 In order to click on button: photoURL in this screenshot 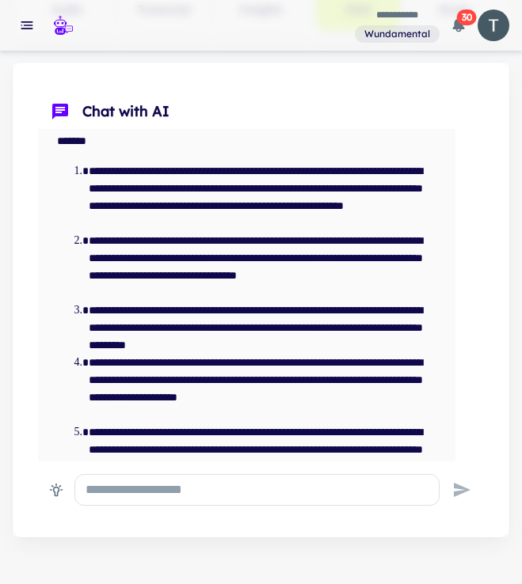, I will do `click(493, 25)`.